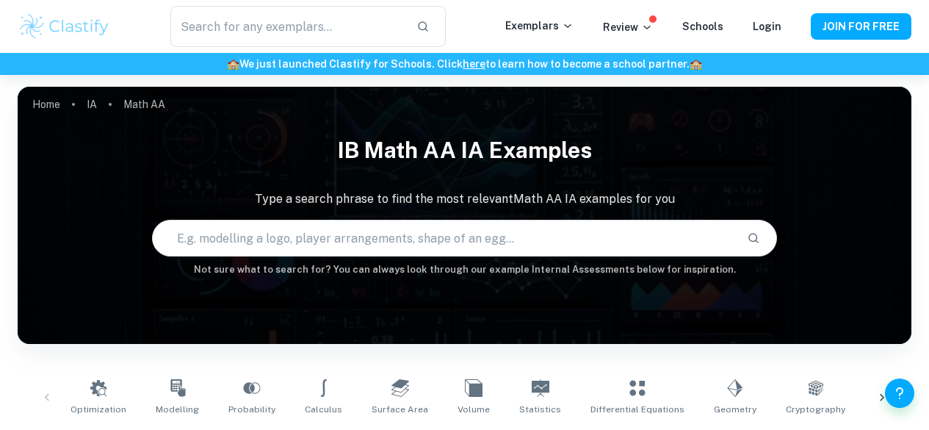  What do you see at coordinates (861, 26) in the screenshot?
I see `a: JOIN FOR FREE` at bounding box center [861, 26].